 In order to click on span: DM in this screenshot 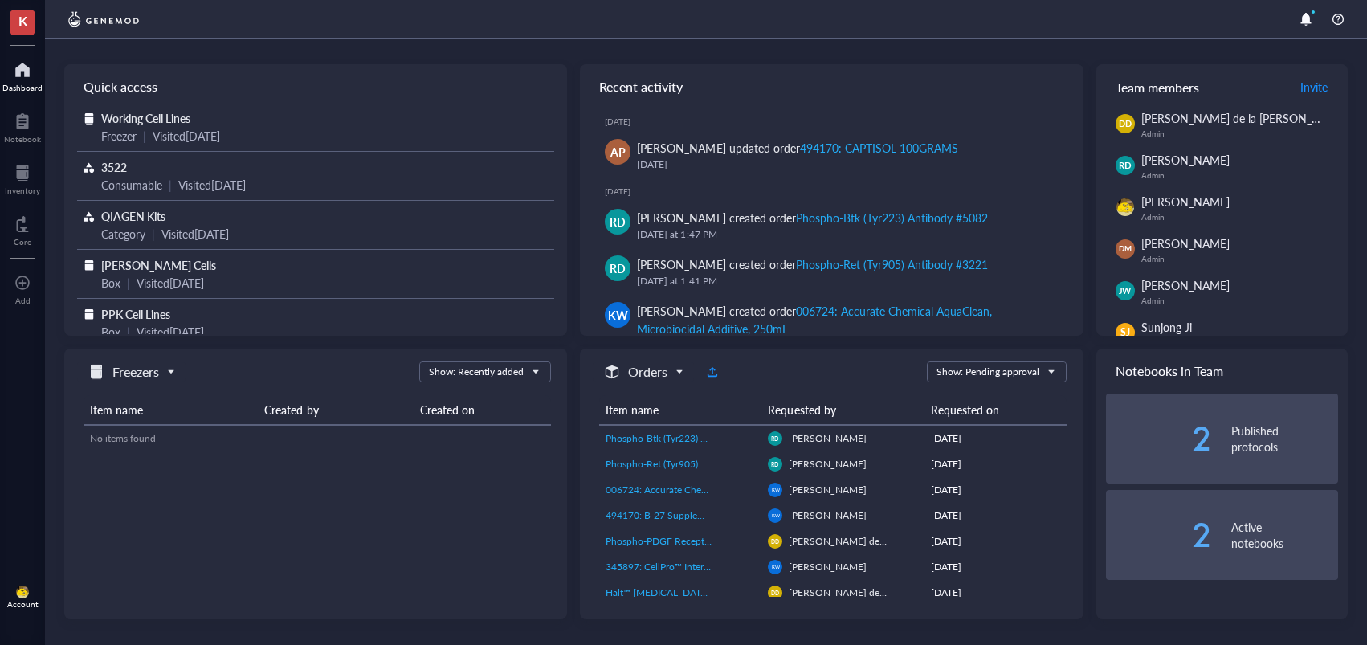, I will do `click(1125, 249)`.